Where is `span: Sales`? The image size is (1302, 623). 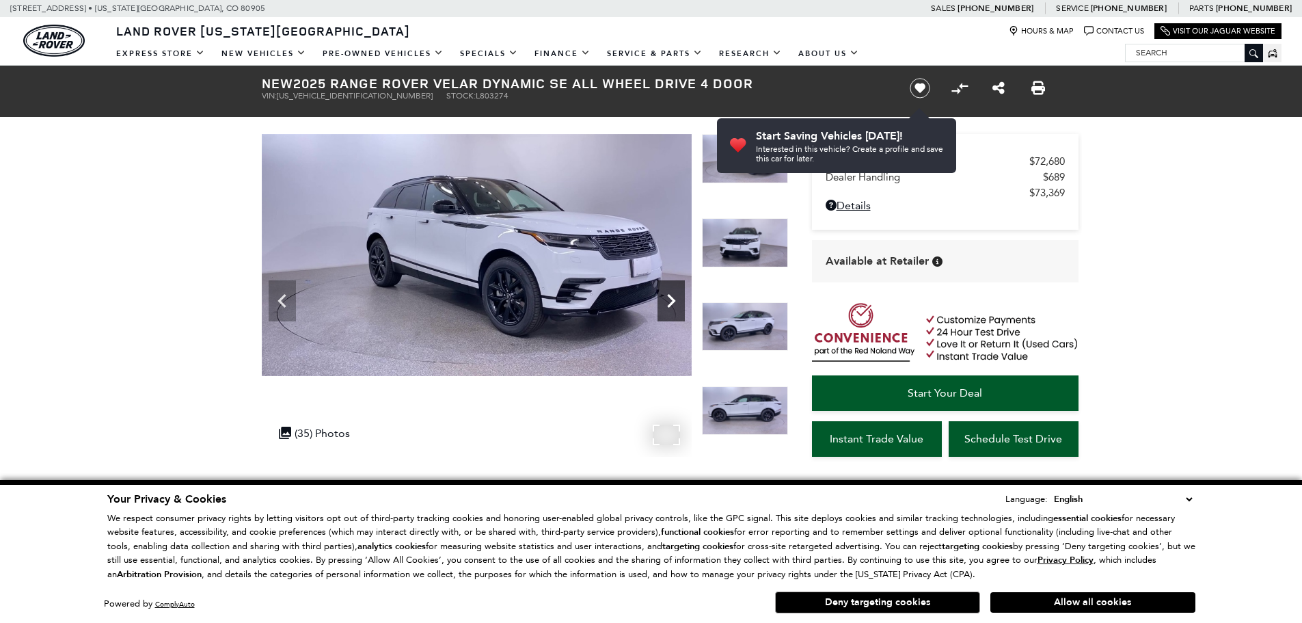
span: Sales is located at coordinates (943, 8).